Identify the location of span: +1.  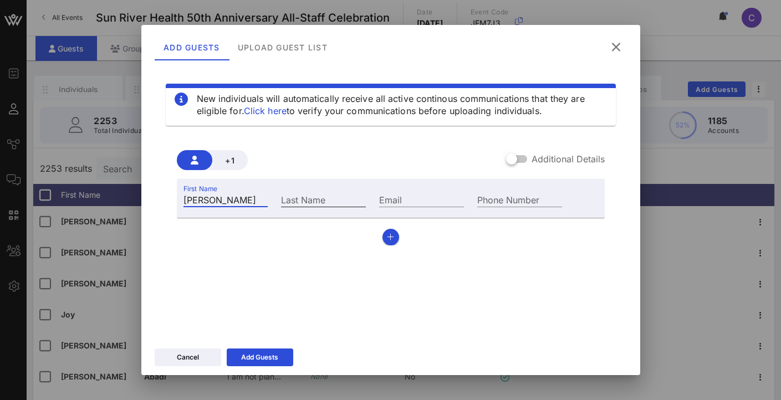
(230, 160).